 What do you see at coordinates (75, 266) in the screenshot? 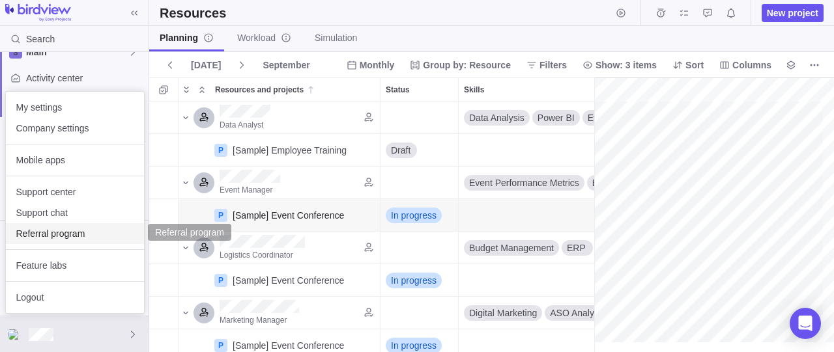
I see `a: Feature labs` at bounding box center [75, 266].